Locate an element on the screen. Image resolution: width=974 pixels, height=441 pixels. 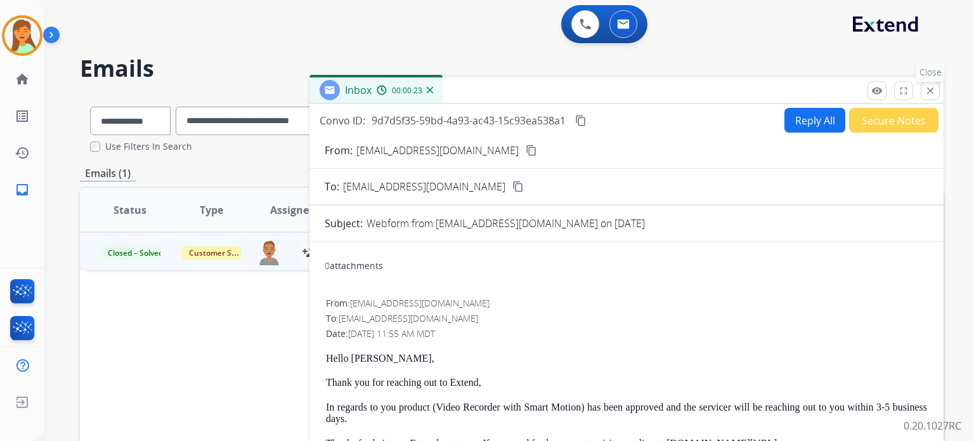
span: 9d7d5f35-59bd-4a93-ac43-15c93ea538a1 is located at coordinates (469, 121).